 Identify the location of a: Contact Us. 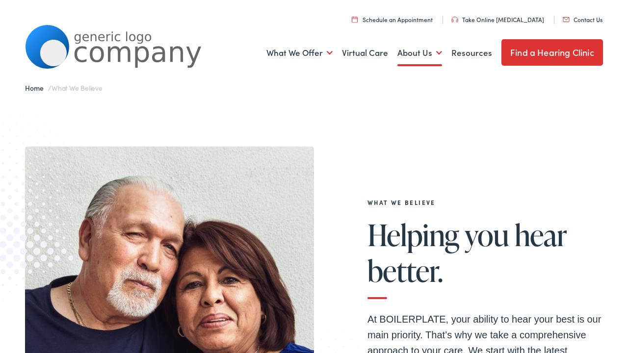
(582, 19).